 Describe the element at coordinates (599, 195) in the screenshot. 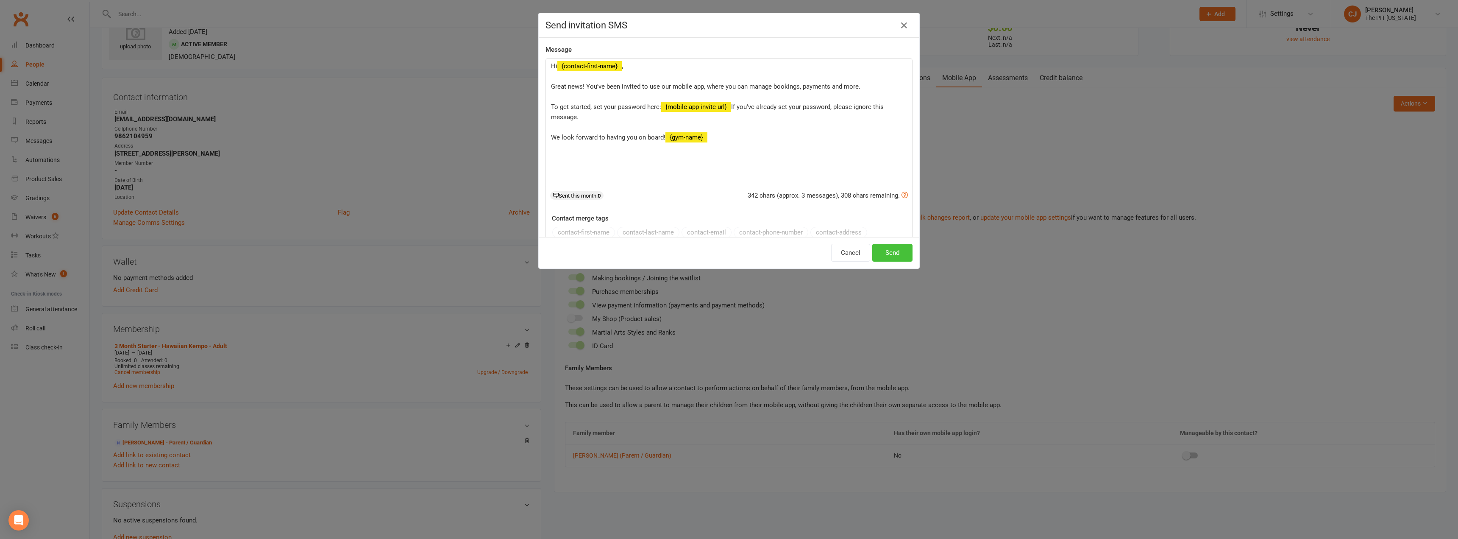

I see `strong: 0` at that location.